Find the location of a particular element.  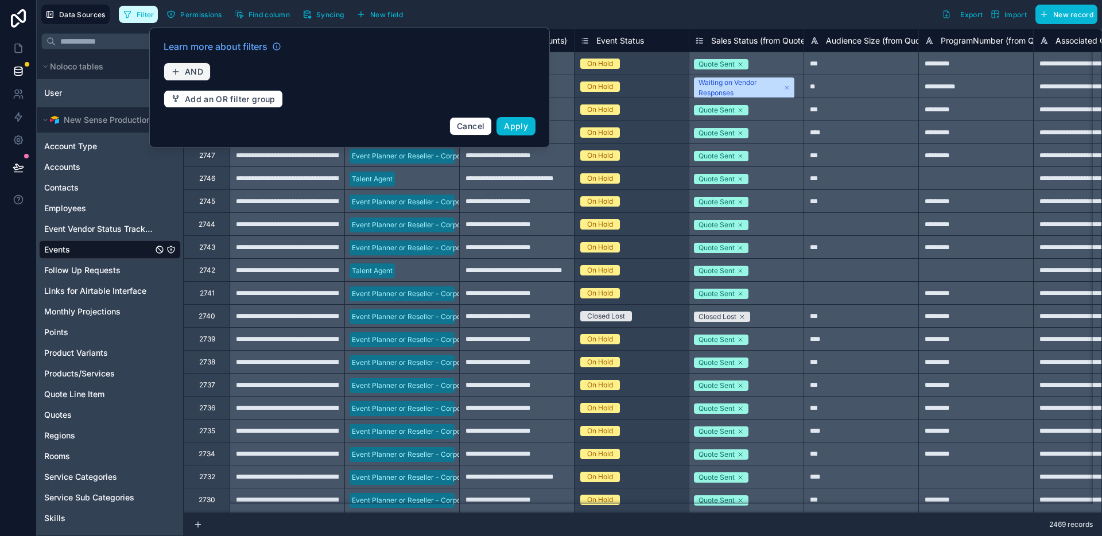

button: Export is located at coordinates (962, 14).